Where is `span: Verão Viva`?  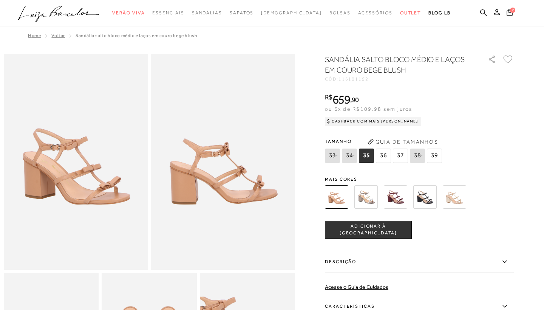 span: Verão Viva is located at coordinates (129, 13).